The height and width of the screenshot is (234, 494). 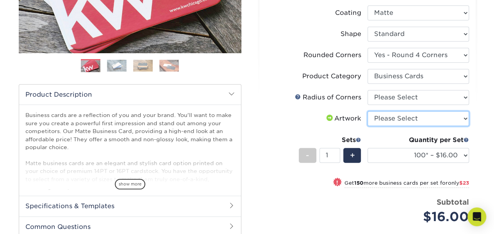 What do you see at coordinates (419, 140) in the screenshot?
I see `div: Quantity per Set` at bounding box center [419, 140].